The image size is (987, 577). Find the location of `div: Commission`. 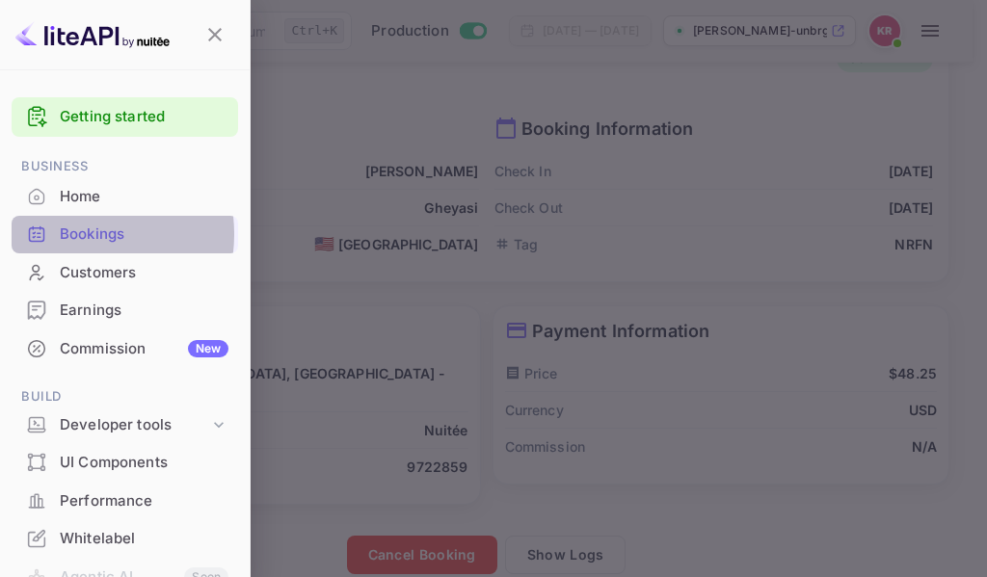

div: Commission is located at coordinates (144, 349).